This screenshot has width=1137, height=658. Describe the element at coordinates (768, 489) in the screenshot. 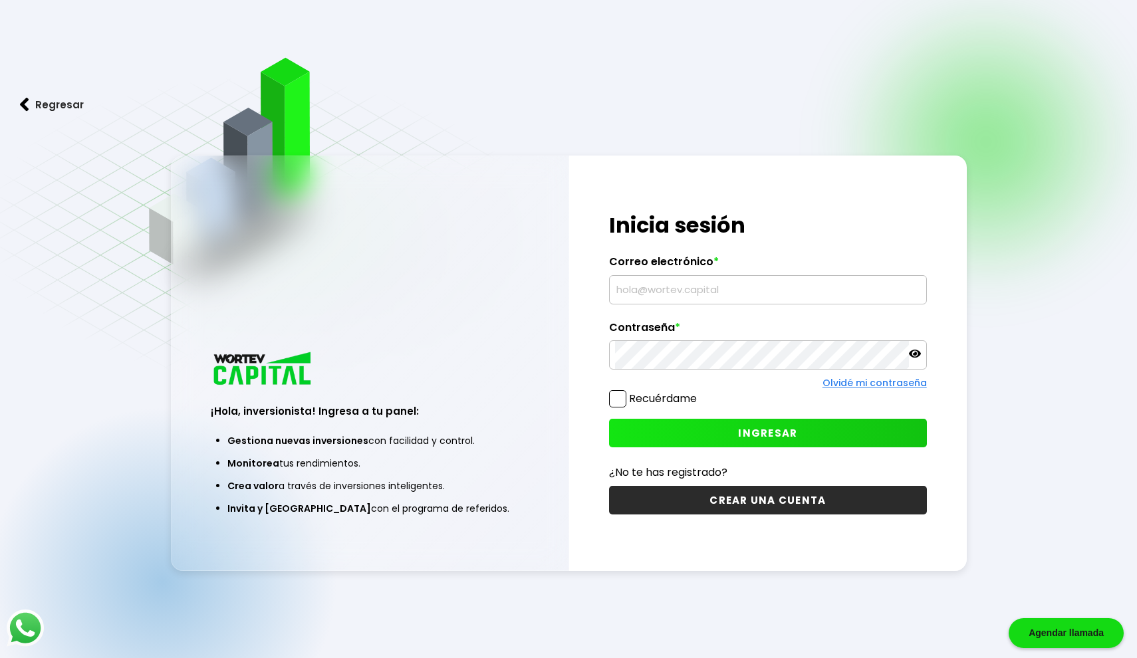

I see `a: ¿No te has registrado?CREAR UNA CUENTA` at that location.